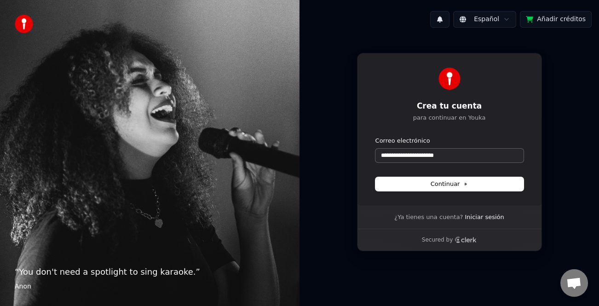 The width and height of the screenshot is (599, 306). I want to click on img: Youka, so click(449, 79).